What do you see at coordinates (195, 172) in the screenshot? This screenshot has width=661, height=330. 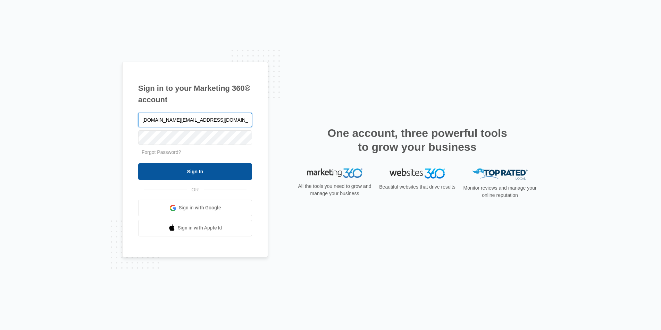 I see `input: Sign In` at bounding box center [195, 172].